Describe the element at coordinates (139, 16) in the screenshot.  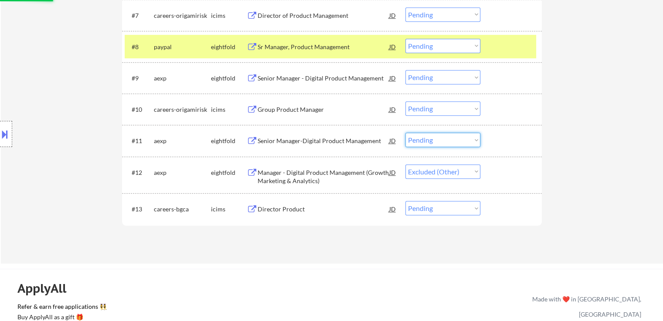
I see `div: #7` at that location.